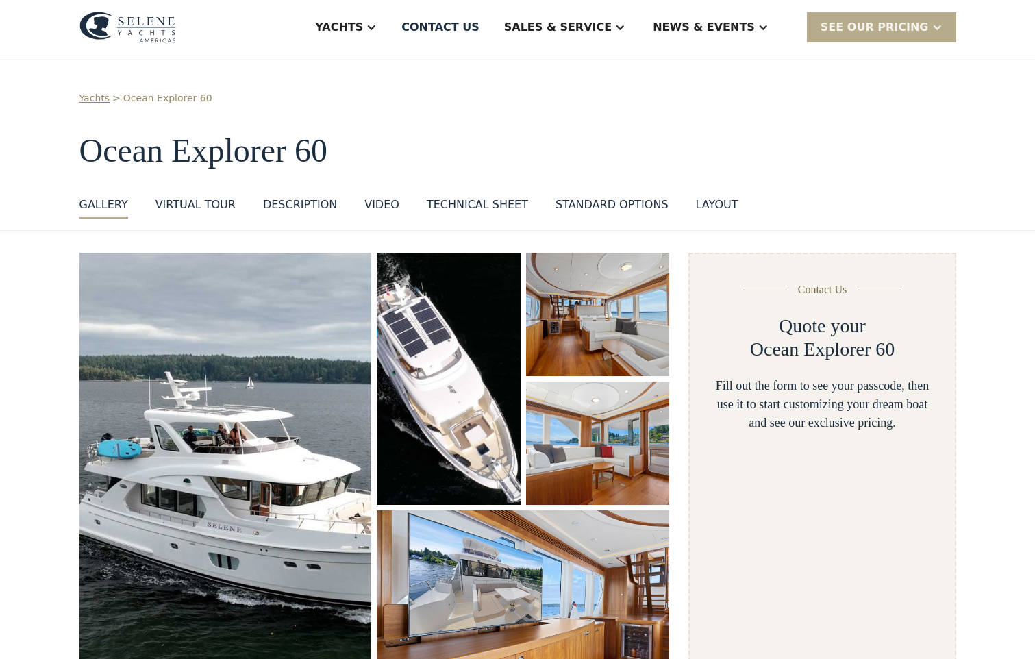 This screenshot has height=659, width=1035. What do you see at coordinates (518, 151) in the screenshot?
I see `h1: Ocean Explorer 60` at bounding box center [518, 151].